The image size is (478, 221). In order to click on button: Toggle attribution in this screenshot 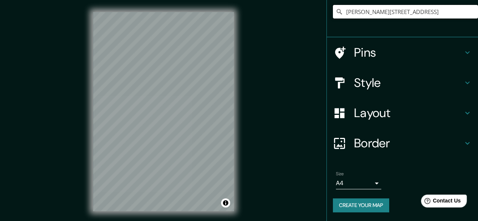, I will do `click(226, 203)`.